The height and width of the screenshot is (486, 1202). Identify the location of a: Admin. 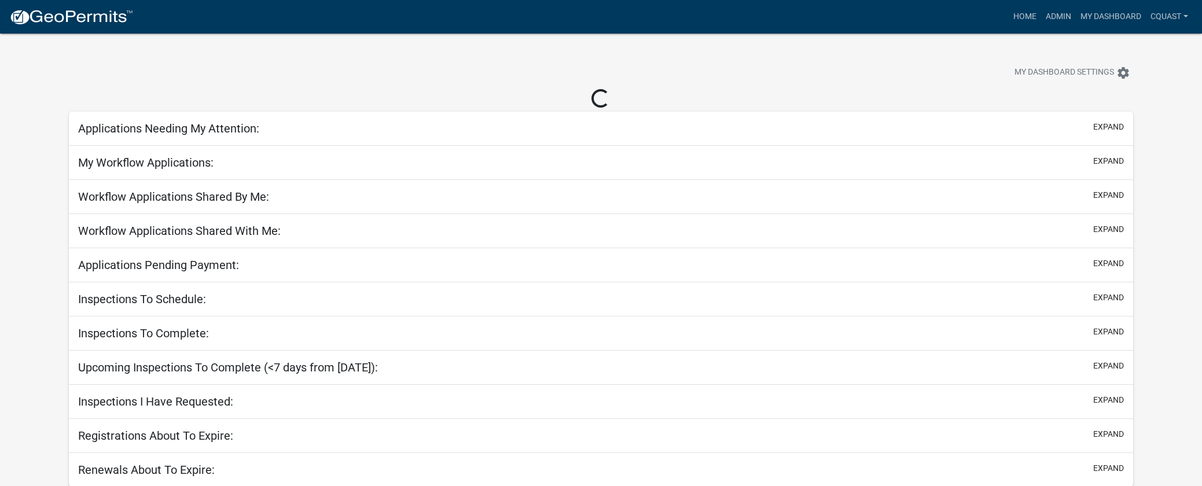
(1058, 17).